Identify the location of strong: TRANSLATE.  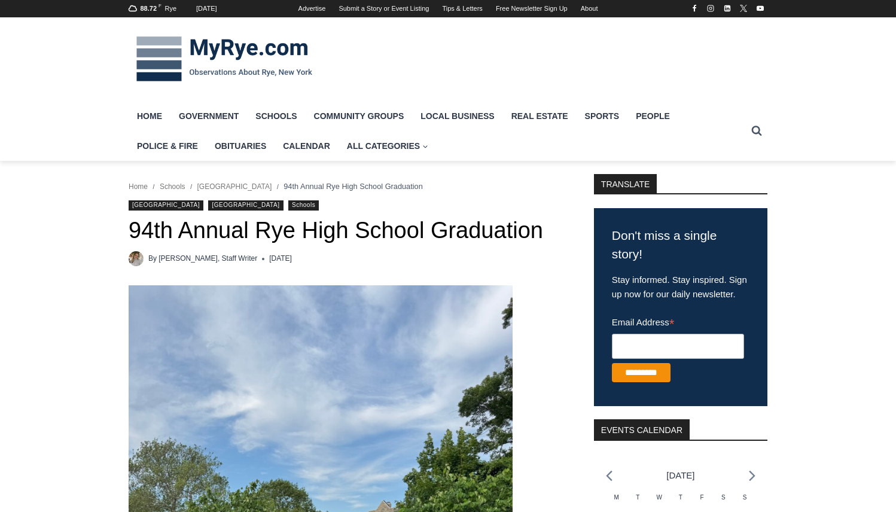
(625, 184).